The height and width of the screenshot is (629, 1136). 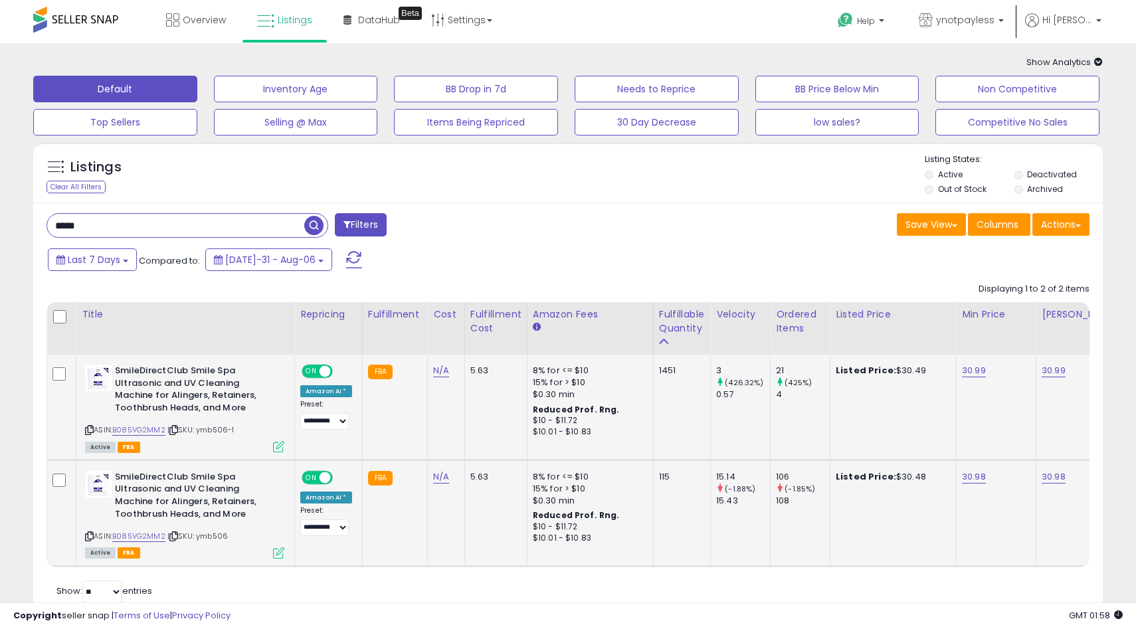 What do you see at coordinates (328, 314) in the screenshot?
I see `div: Repricing` at bounding box center [328, 314].